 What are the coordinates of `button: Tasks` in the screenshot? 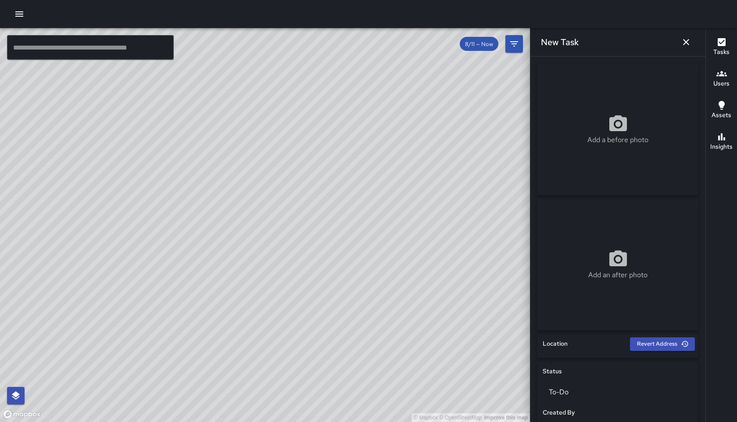 It's located at (721, 47).